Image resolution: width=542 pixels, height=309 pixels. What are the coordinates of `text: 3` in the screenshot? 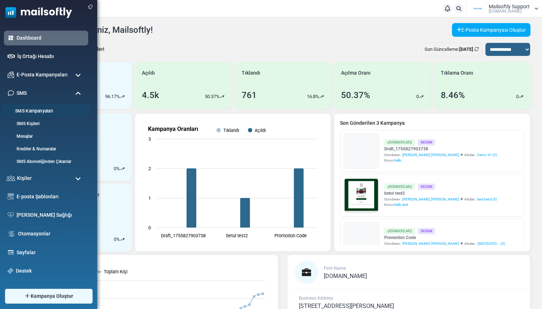 It's located at (150, 139).